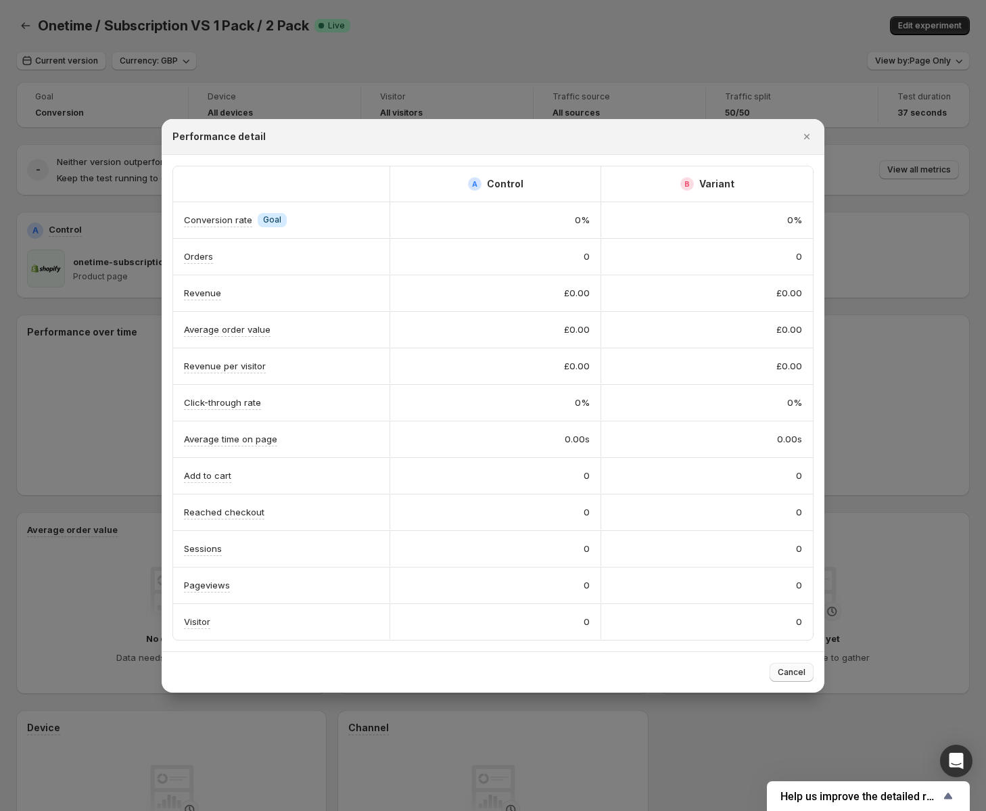  Describe the element at coordinates (792, 672) in the screenshot. I see `span: Cancel` at that location.